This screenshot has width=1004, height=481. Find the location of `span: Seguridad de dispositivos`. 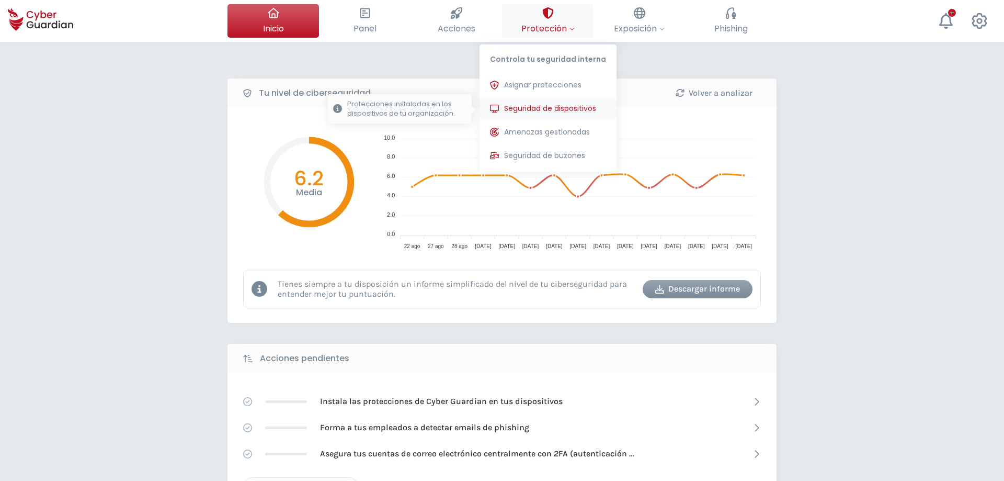

span: Seguridad de dispositivos is located at coordinates (550, 108).